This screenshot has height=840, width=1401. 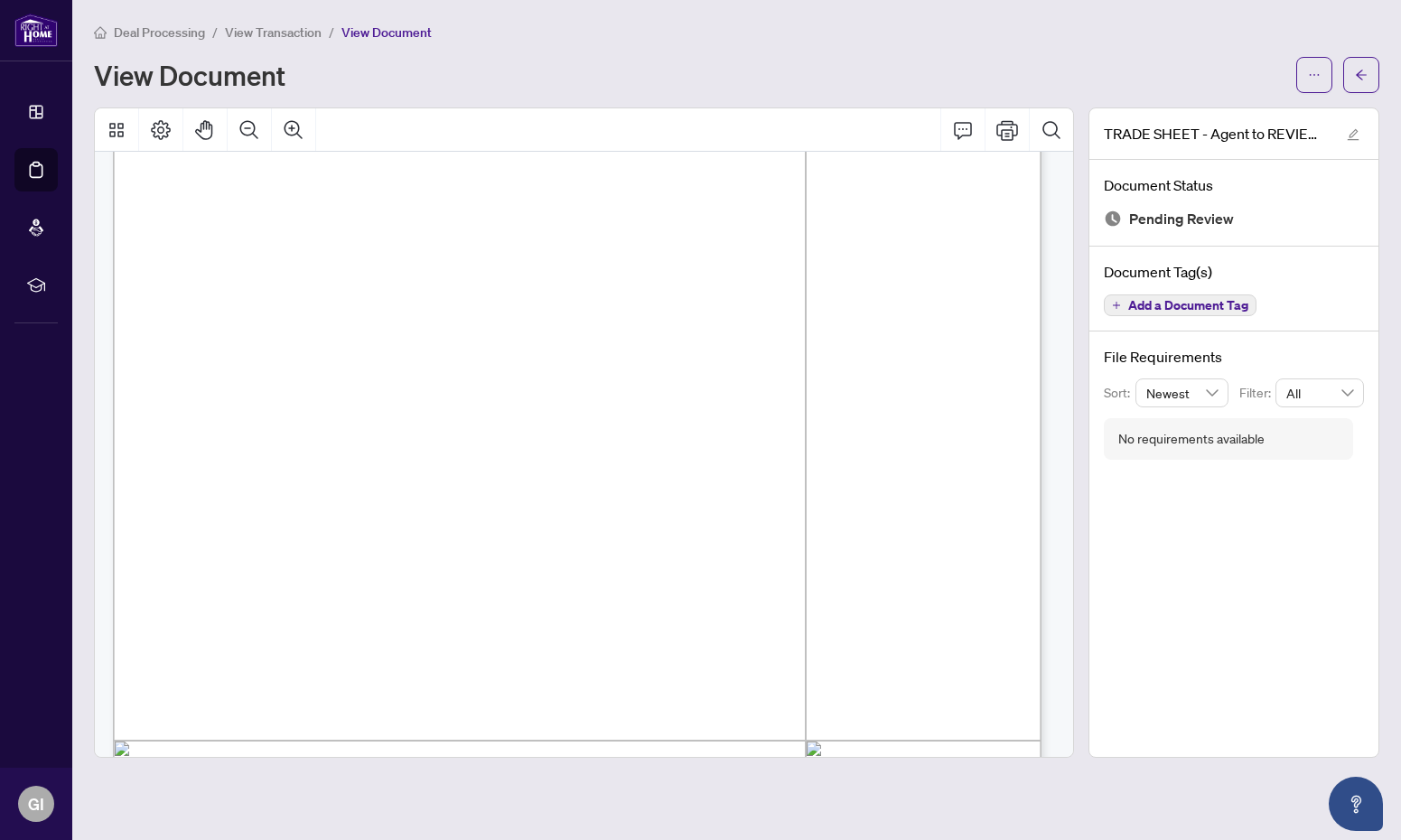 What do you see at coordinates (1234, 185) in the screenshot?
I see `h4: Document Status` at bounding box center [1234, 185].